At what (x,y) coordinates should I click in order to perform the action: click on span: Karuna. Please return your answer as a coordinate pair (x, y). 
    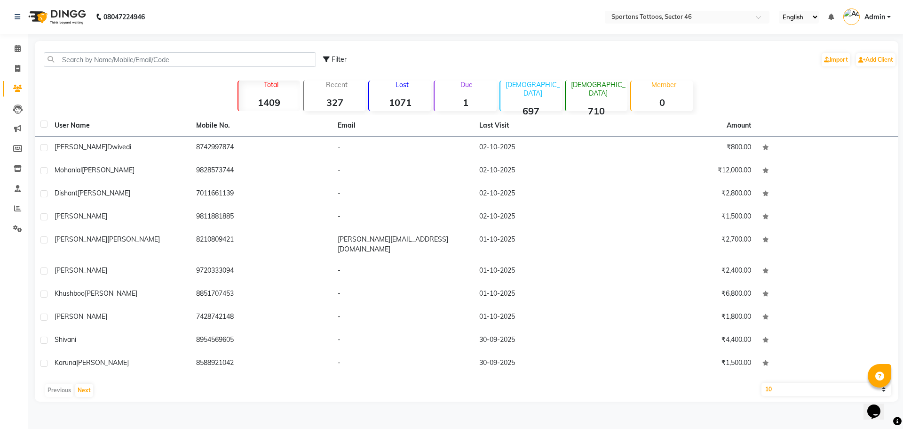
    Looking at the image, I should click on (65, 362).